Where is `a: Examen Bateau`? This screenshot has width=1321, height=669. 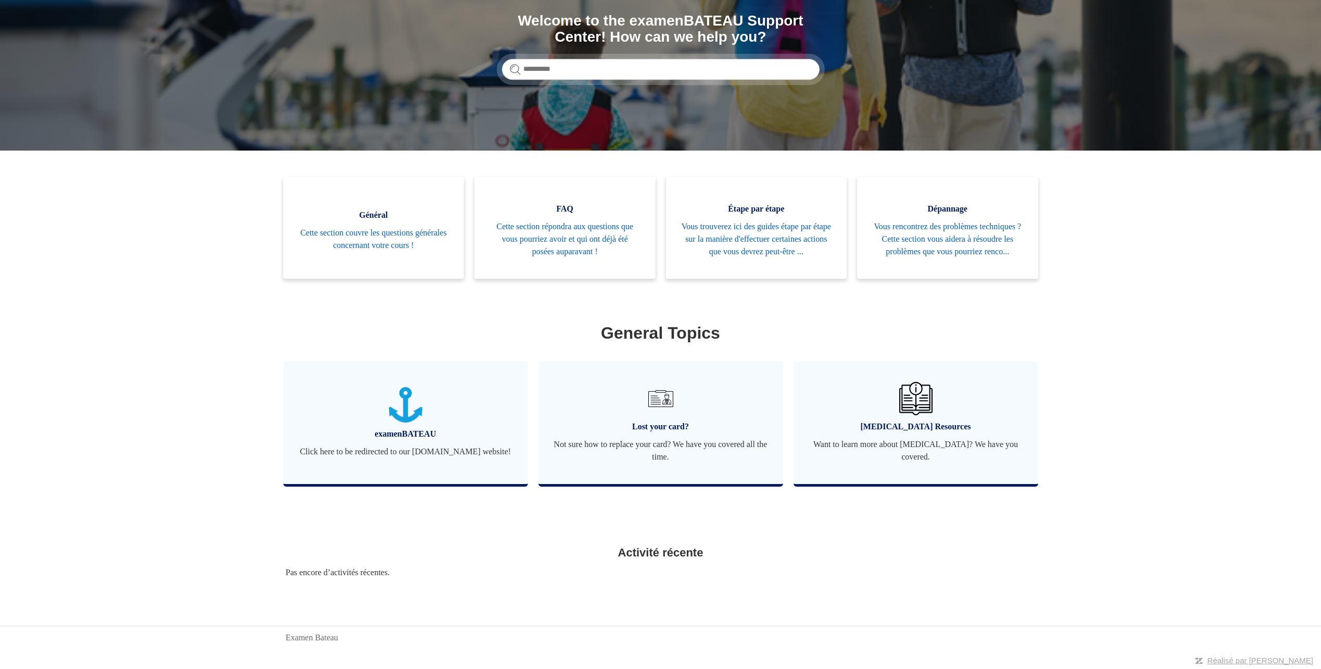
a: Examen Bateau is located at coordinates (312, 637).